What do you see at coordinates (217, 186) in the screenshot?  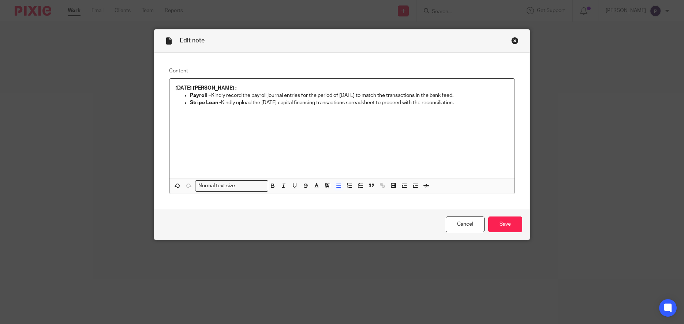 I see `span: Normal text size` at bounding box center [217, 186].